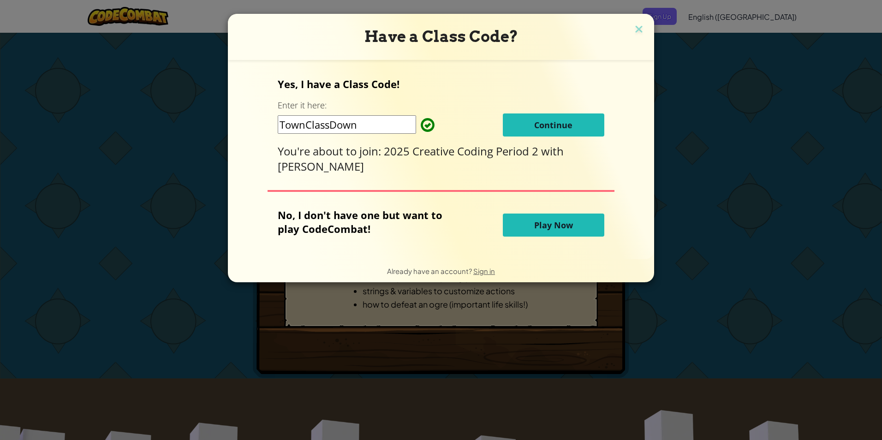 Image resolution: width=882 pixels, height=440 pixels. Describe the element at coordinates (441, 36) in the screenshot. I see `span: Have a Class Code?` at that location.